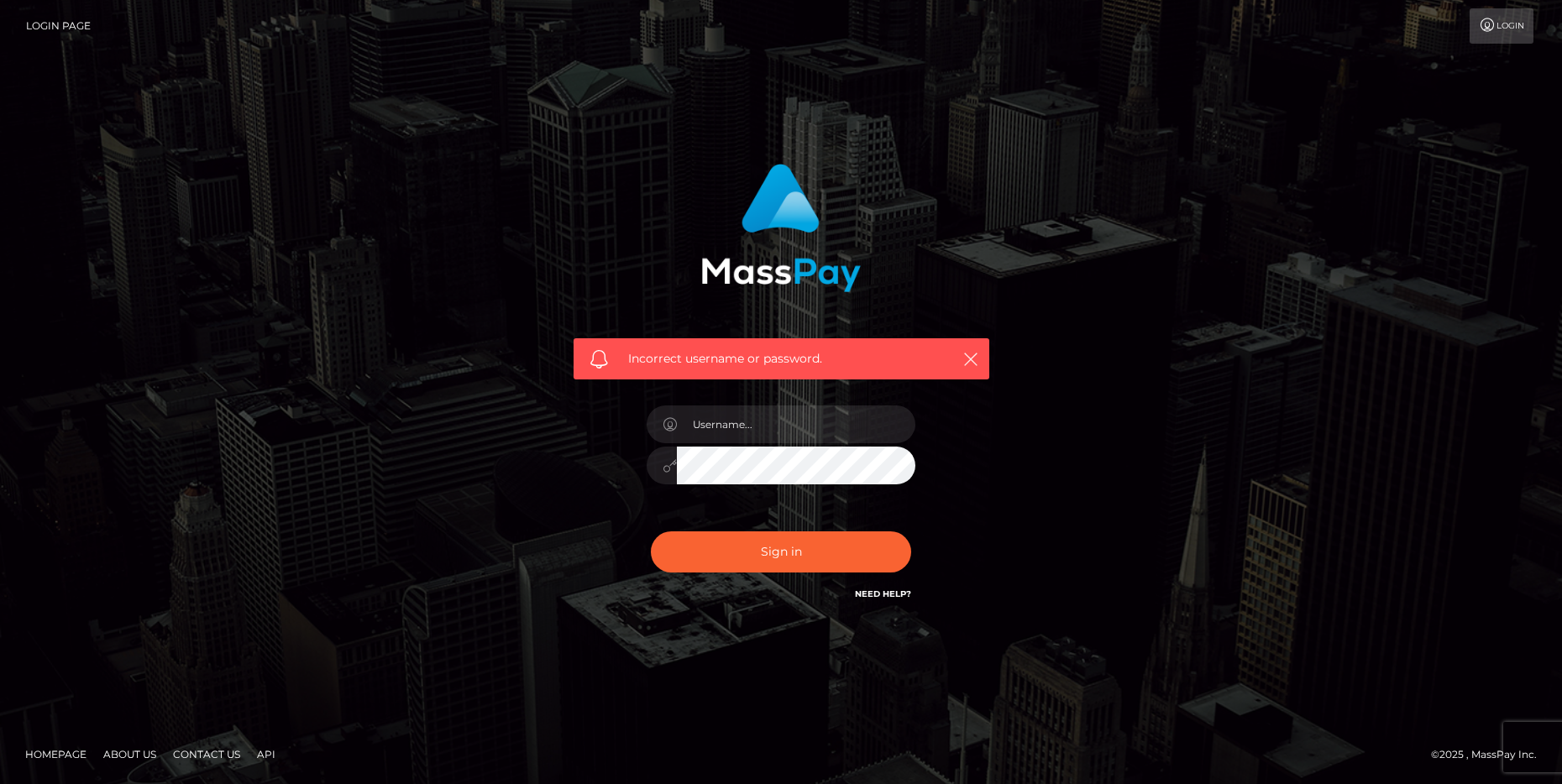  Describe the element at coordinates (266, 754) in the screenshot. I see `a: API` at that location.